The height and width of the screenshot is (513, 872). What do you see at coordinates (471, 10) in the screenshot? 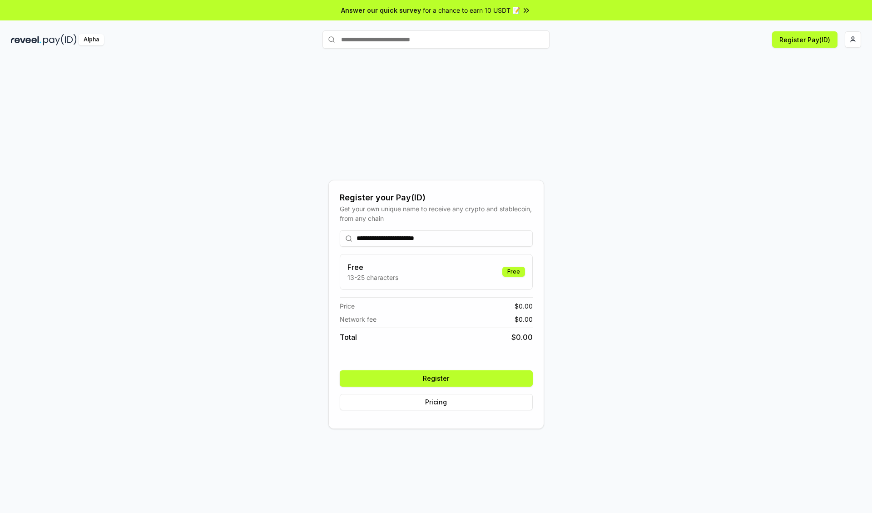
I see `span: for a chance to earn 10 USDT 📝` at bounding box center [471, 10].